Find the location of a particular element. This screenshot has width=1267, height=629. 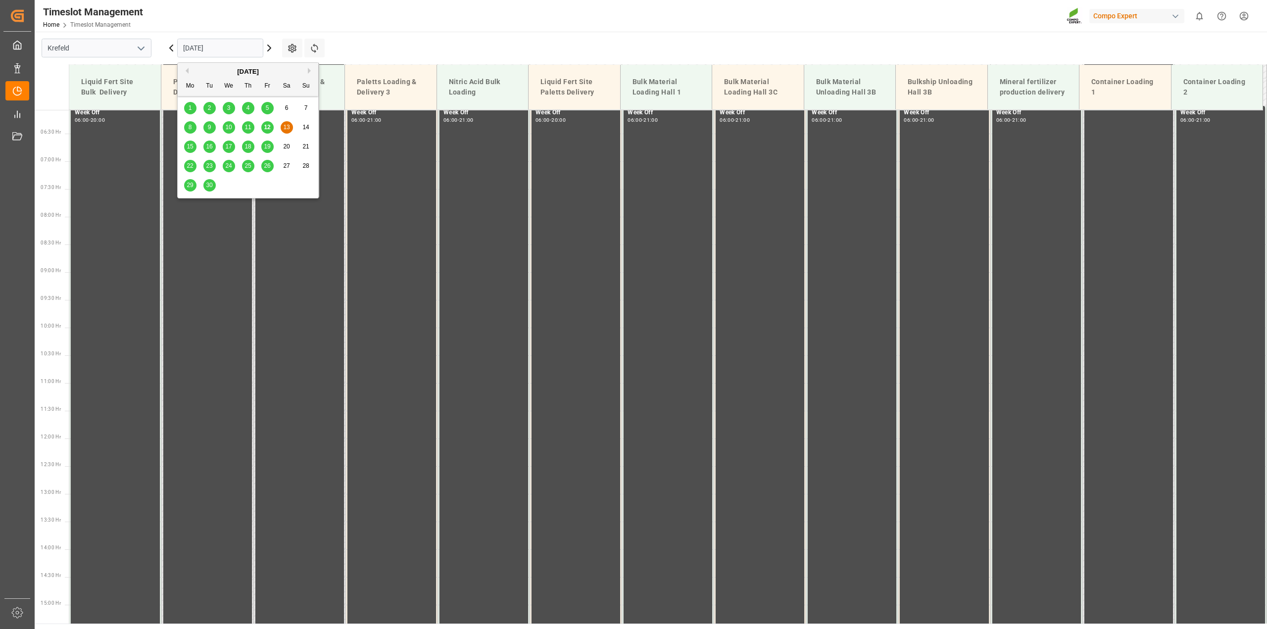

span: 26 is located at coordinates (267, 166).